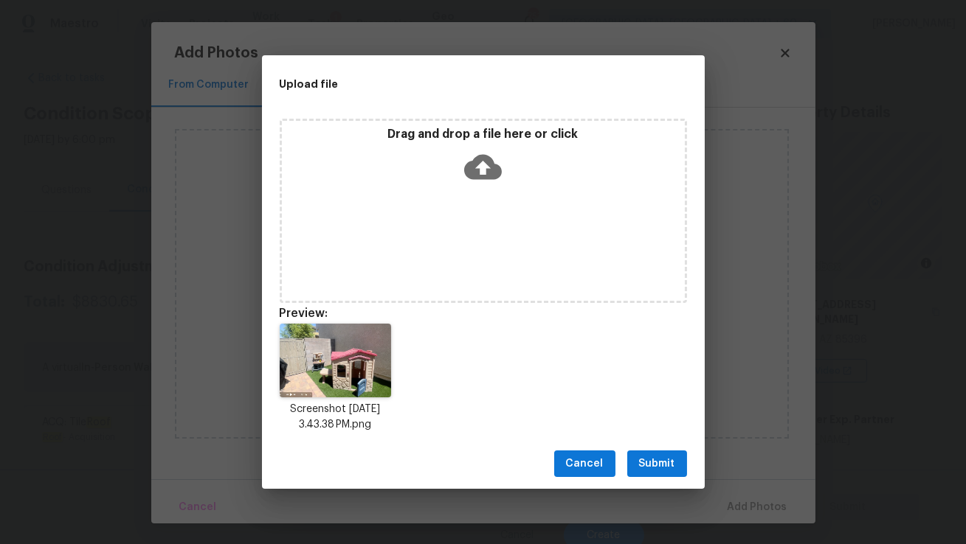  Describe the element at coordinates (656, 464) in the screenshot. I see `button: Submit` at that location.